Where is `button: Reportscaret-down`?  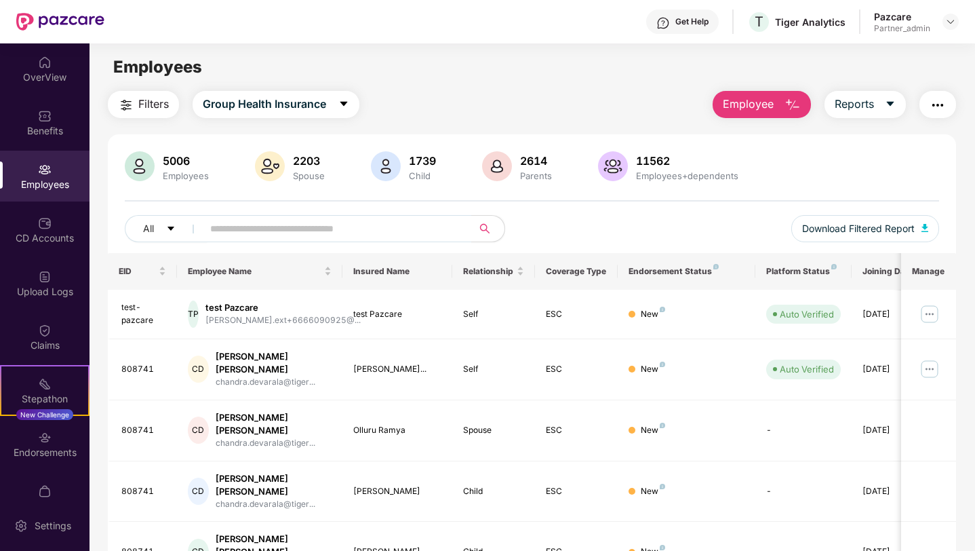 button: Reportscaret-down is located at coordinates (865, 104).